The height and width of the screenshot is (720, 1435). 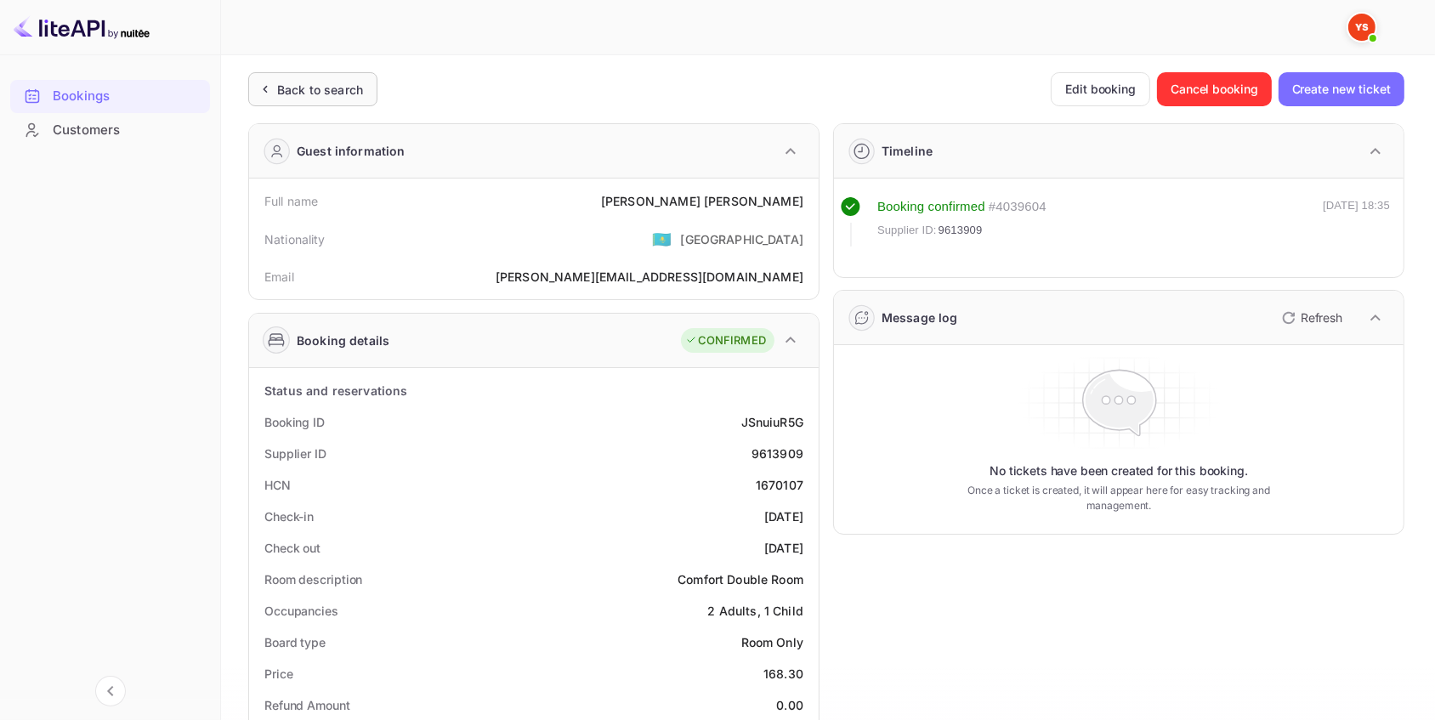 I want to click on div: Guest information, so click(x=351, y=150).